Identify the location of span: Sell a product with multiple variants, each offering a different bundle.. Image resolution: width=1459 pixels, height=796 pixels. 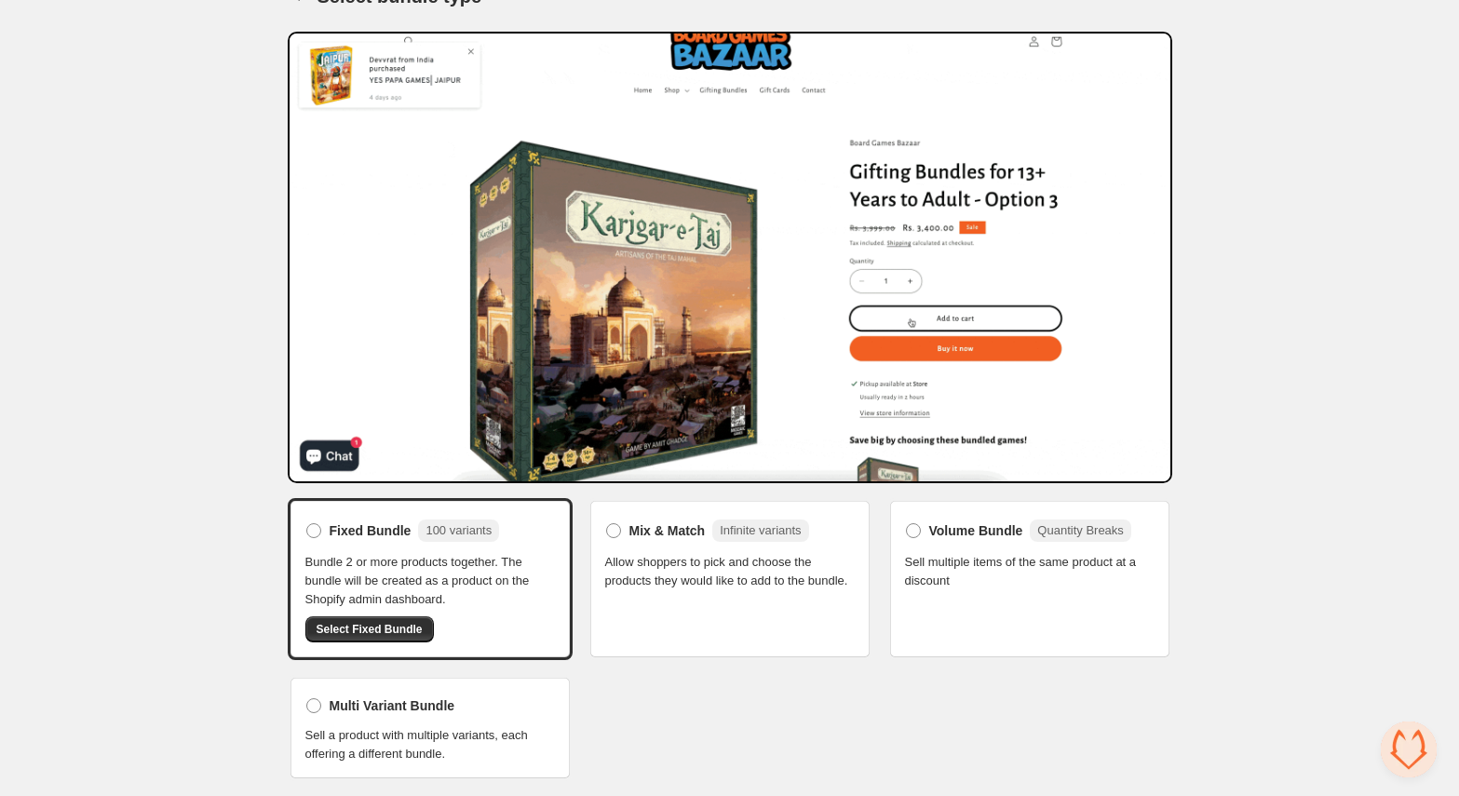
(430, 745).